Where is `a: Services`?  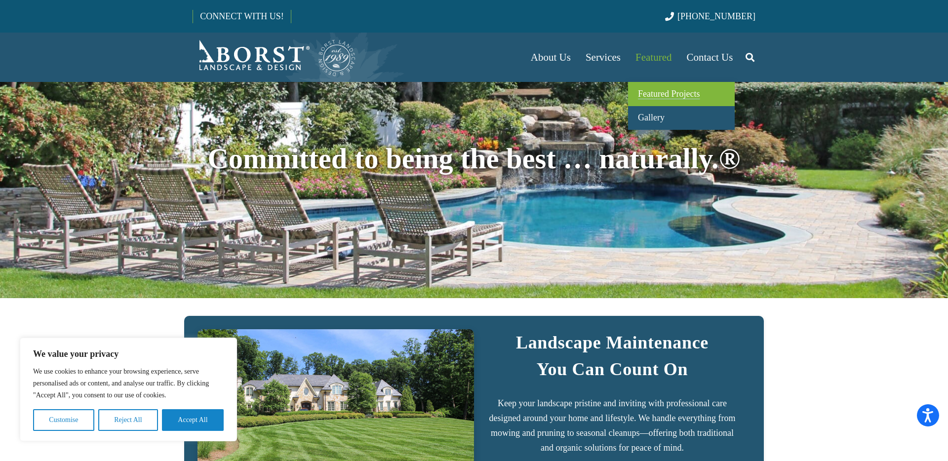 a: Services is located at coordinates (603, 57).